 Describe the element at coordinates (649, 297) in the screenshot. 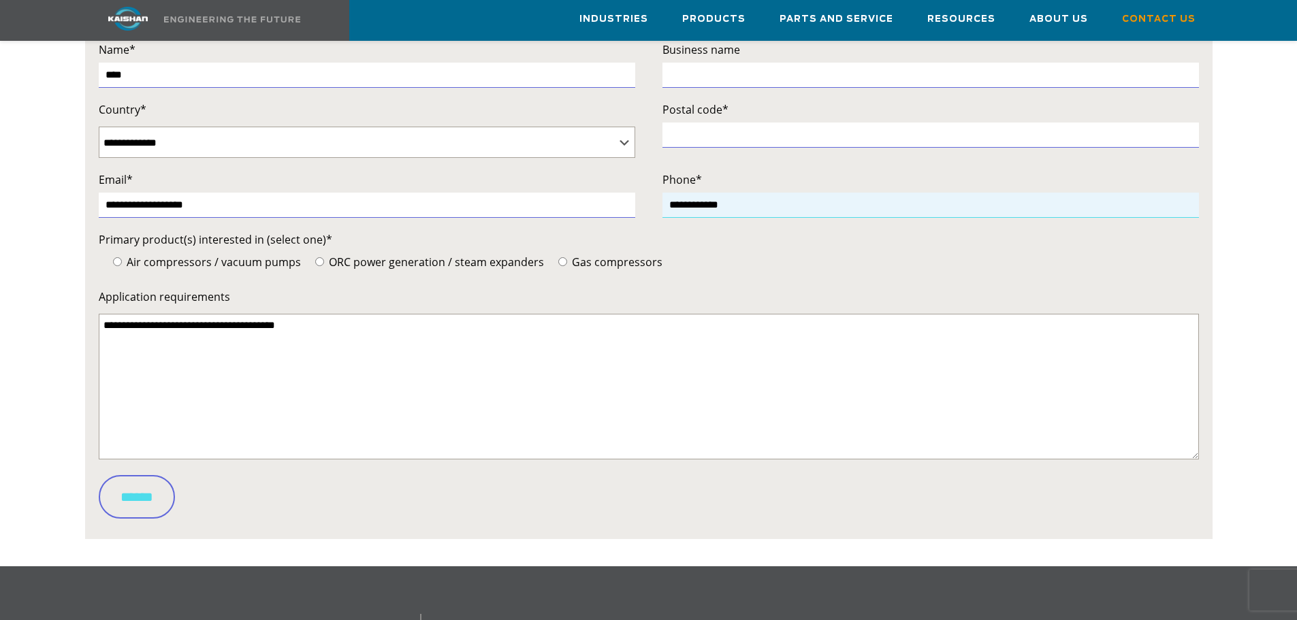

I see `label: Application requirements` at that location.